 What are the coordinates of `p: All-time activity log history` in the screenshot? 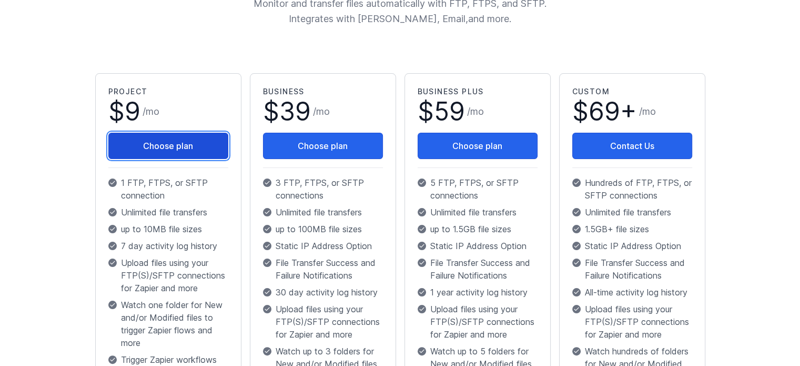 It's located at (632, 292).